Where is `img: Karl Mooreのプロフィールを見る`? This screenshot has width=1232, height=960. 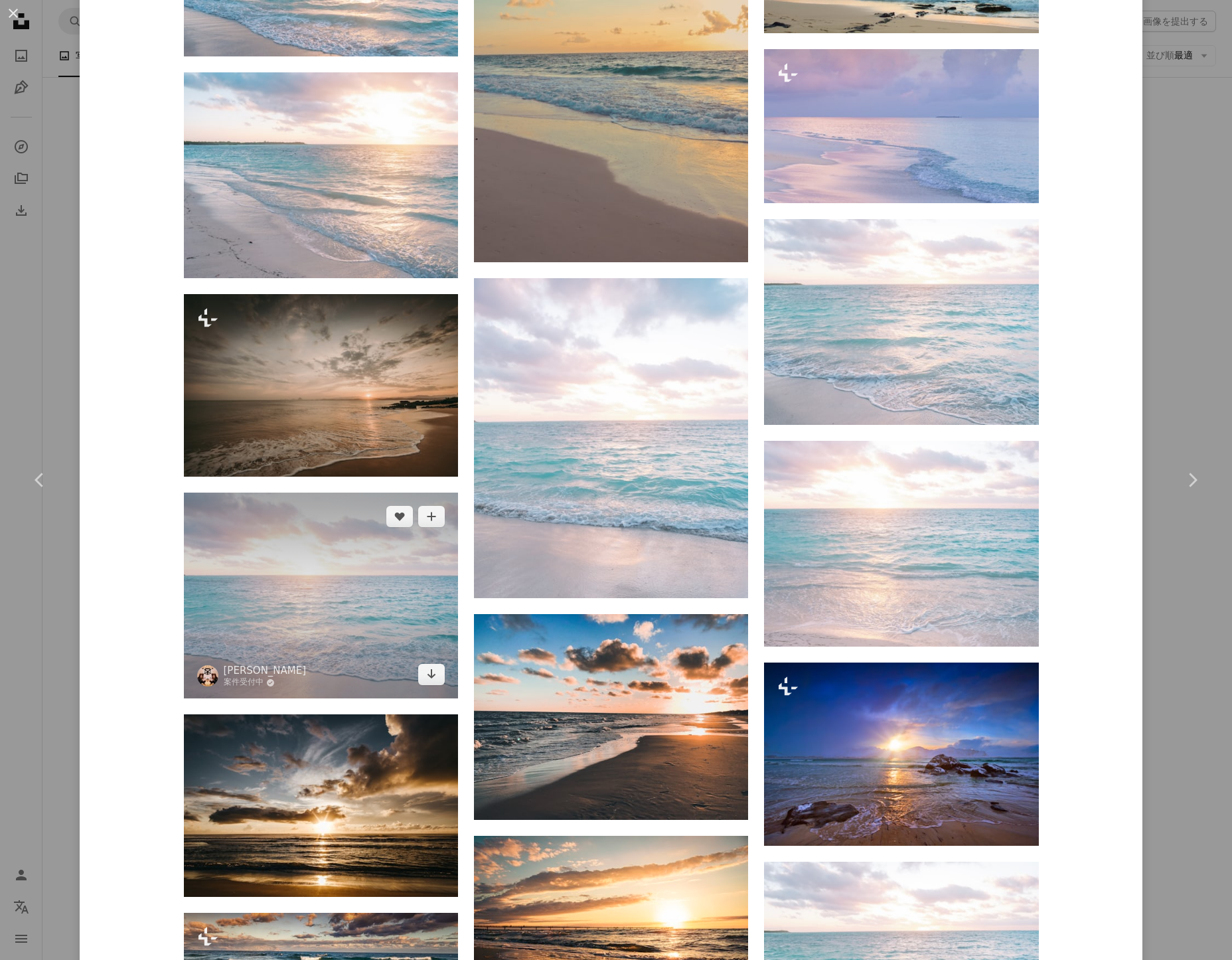
img: Karl Mooreのプロフィールを見る is located at coordinates (208, 676).